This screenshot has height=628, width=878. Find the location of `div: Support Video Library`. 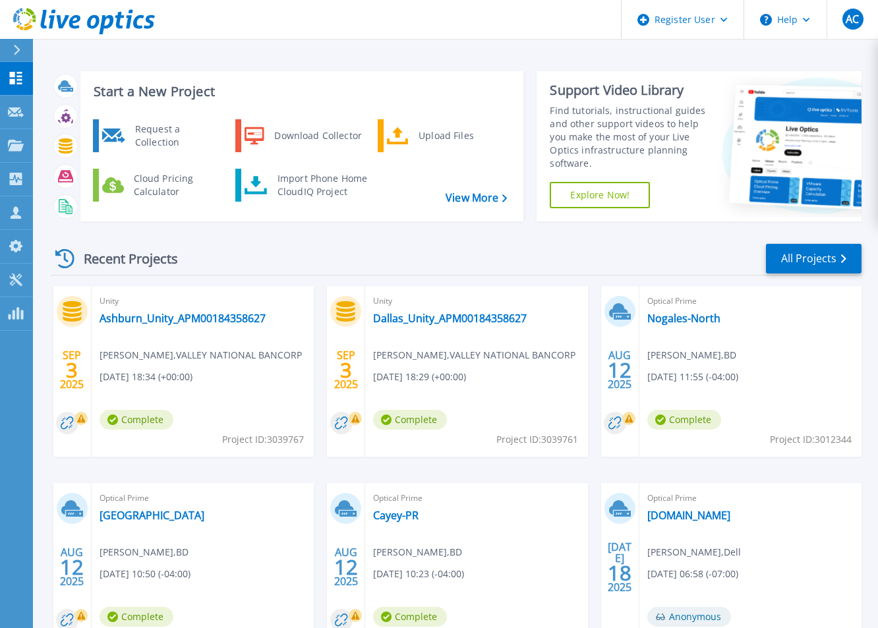

div: Support Video Library is located at coordinates (630, 90).